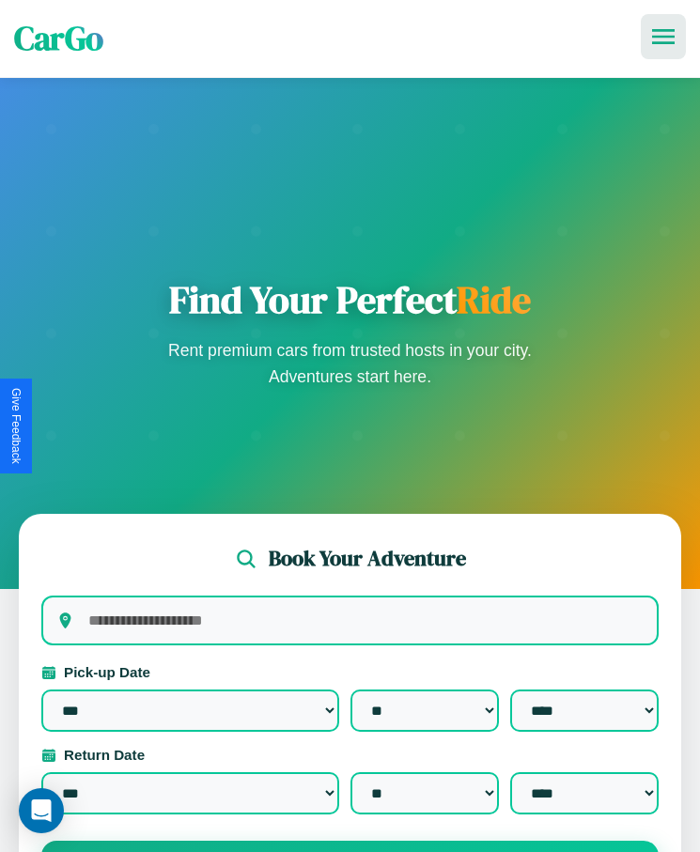 The image size is (700, 852). Describe the element at coordinates (41, 810) in the screenshot. I see `div: Open Intercom Messenger` at that location.